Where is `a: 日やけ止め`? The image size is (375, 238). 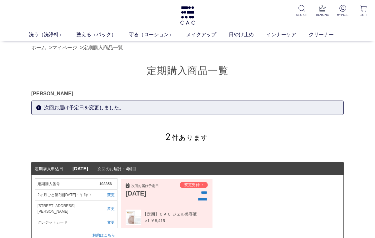
a: 日やけ止め is located at coordinates (248, 35).